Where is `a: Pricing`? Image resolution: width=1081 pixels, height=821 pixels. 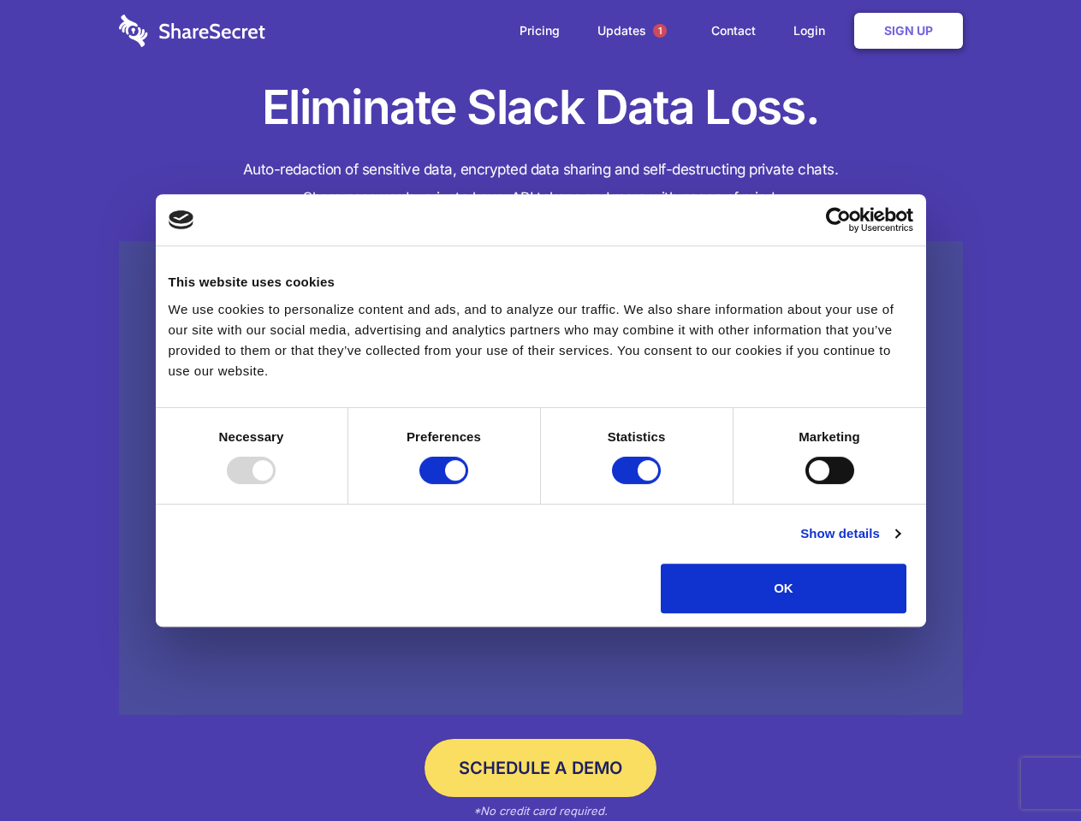
a: Pricing is located at coordinates (539, 31).